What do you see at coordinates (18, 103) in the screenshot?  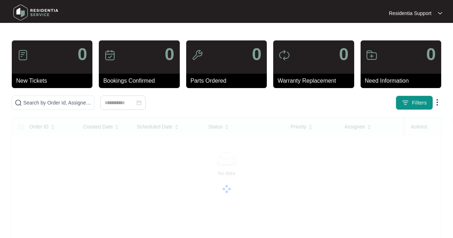 I see `img: search-icon` at bounding box center [18, 103].